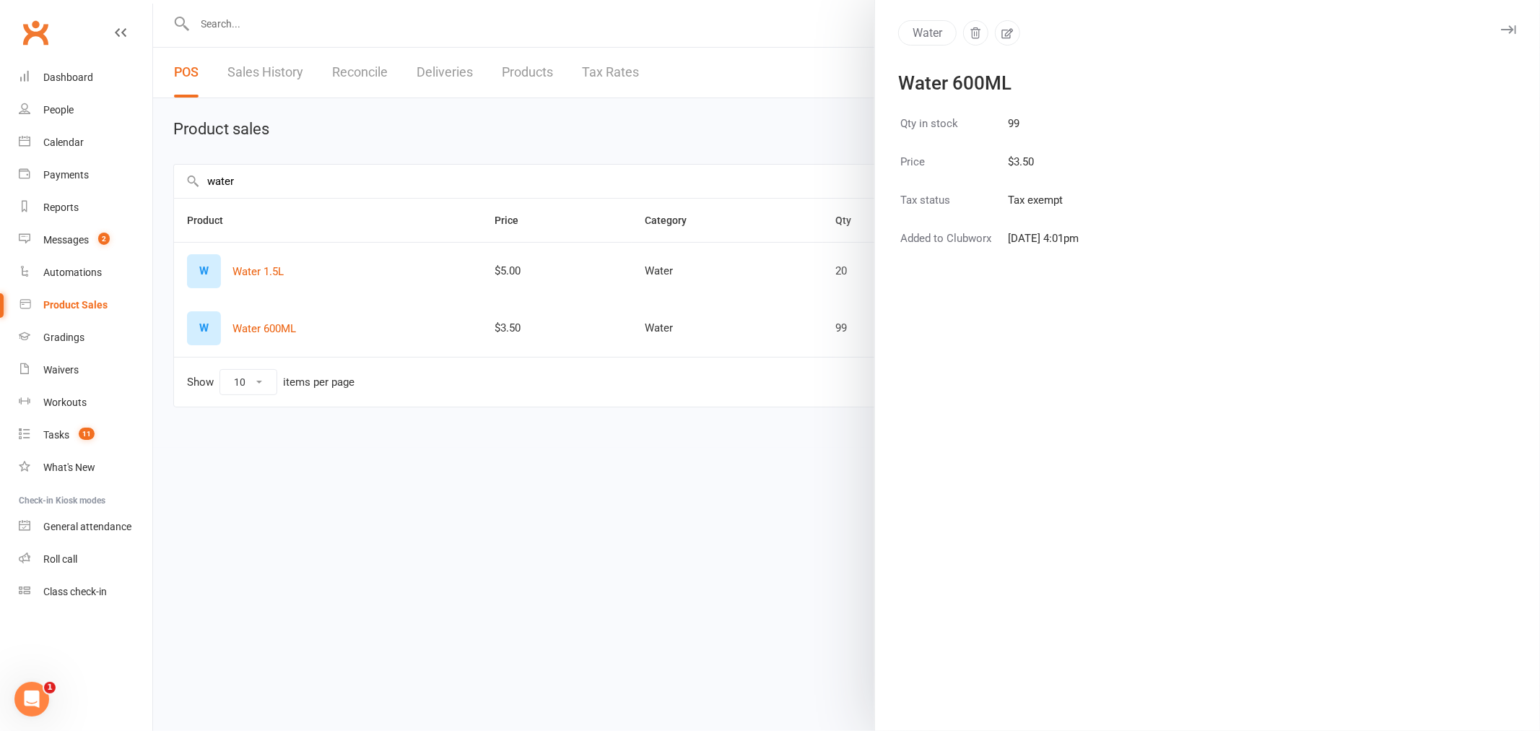  Describe the element at coordinates (85, 559) in the screenshot. I see `a: Roll call` at that location.